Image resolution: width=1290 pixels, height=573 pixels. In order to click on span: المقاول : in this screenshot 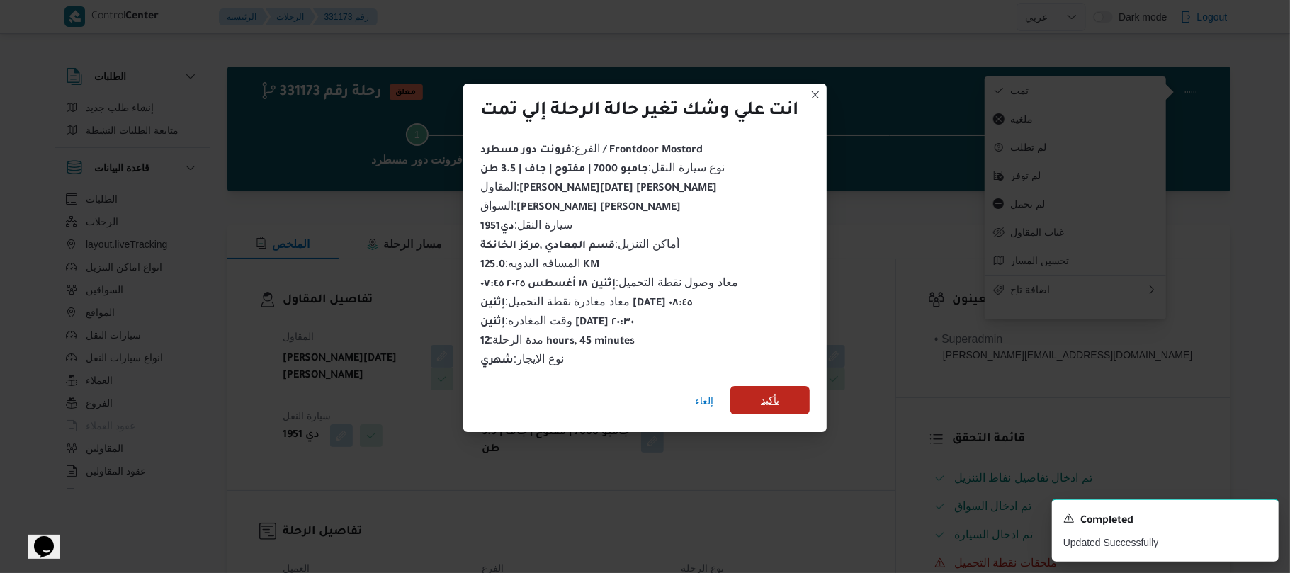, I will do `click(599, 186)`.